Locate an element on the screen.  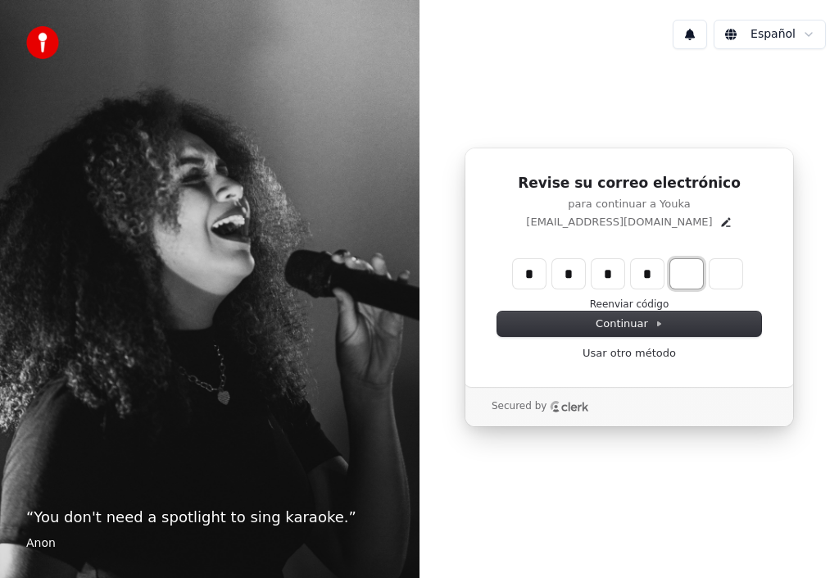
button: Continuar is located at coordinates (629, 324).